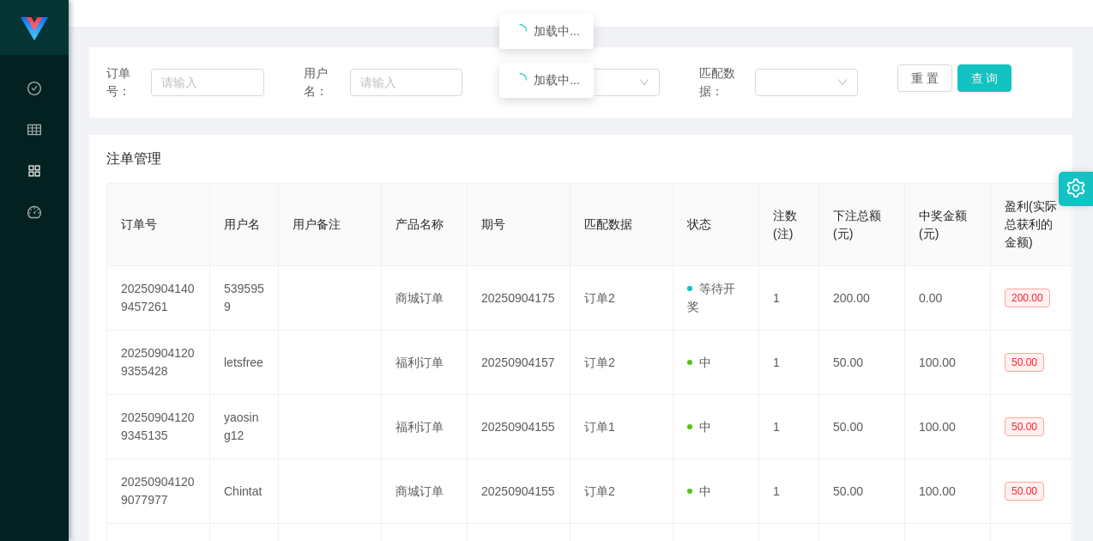  I want to click on span: 下注总额(元), so click(857, 224).